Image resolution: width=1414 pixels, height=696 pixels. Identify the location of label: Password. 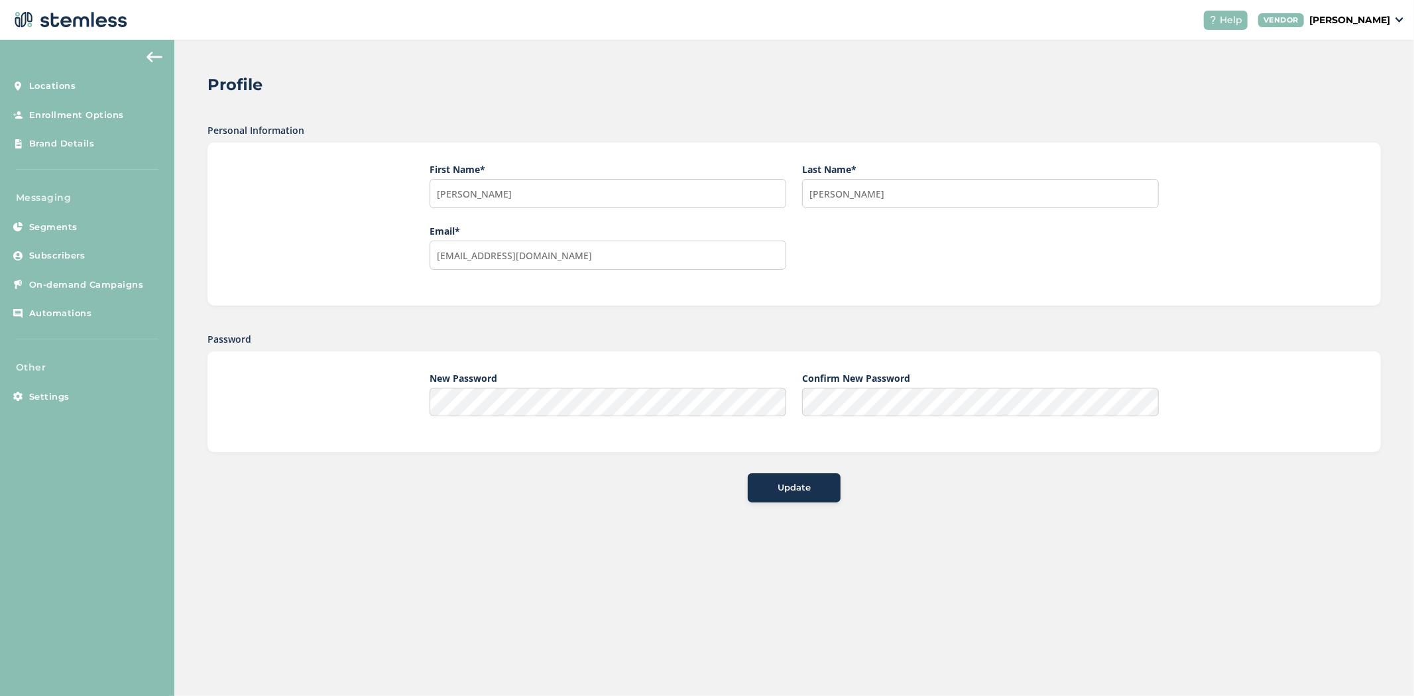
(794, 339).